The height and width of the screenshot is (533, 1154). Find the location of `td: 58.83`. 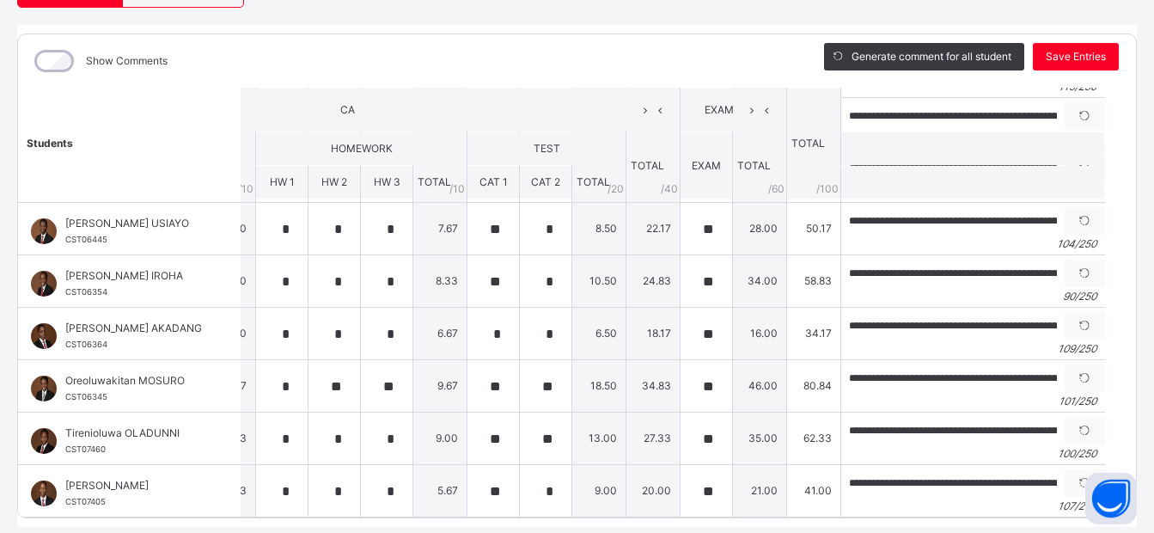

td: 58.83 is located at coordinates (814, 281).